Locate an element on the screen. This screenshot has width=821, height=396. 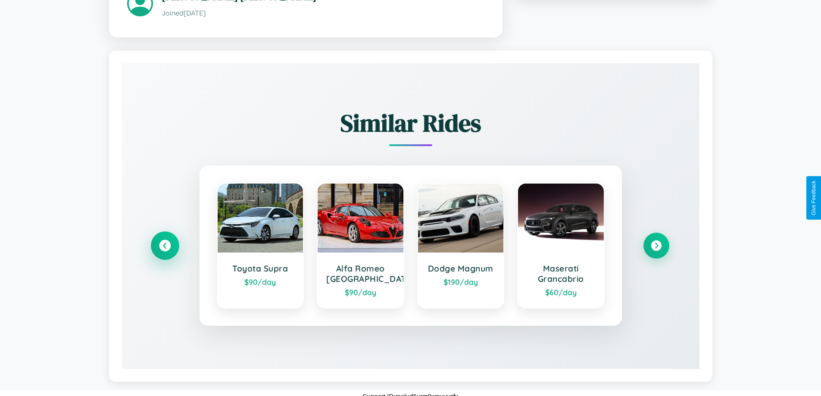
a: Toyota Supra$90/day is located at coordinates (260, 246).